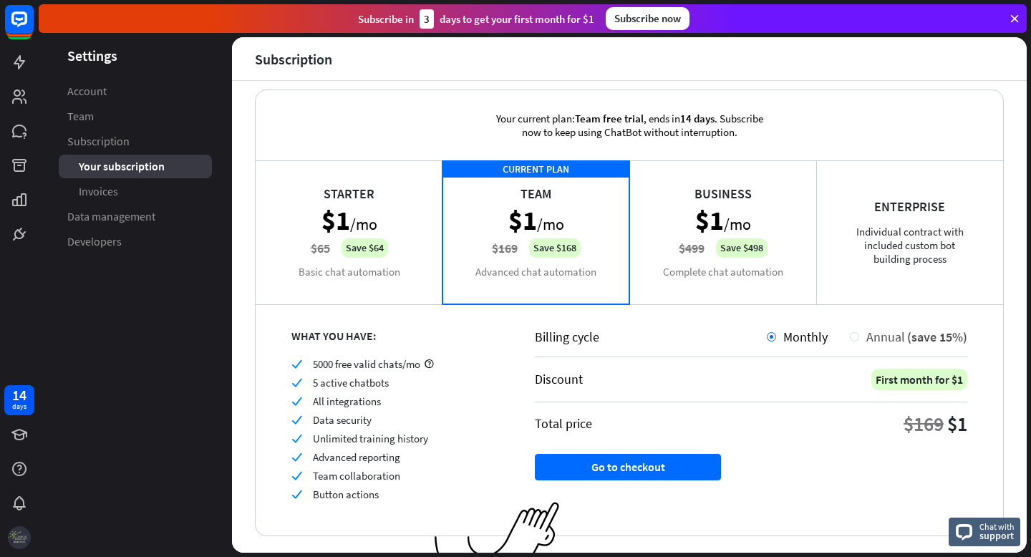  I want to click on a: 14 days, so click(19, 400).